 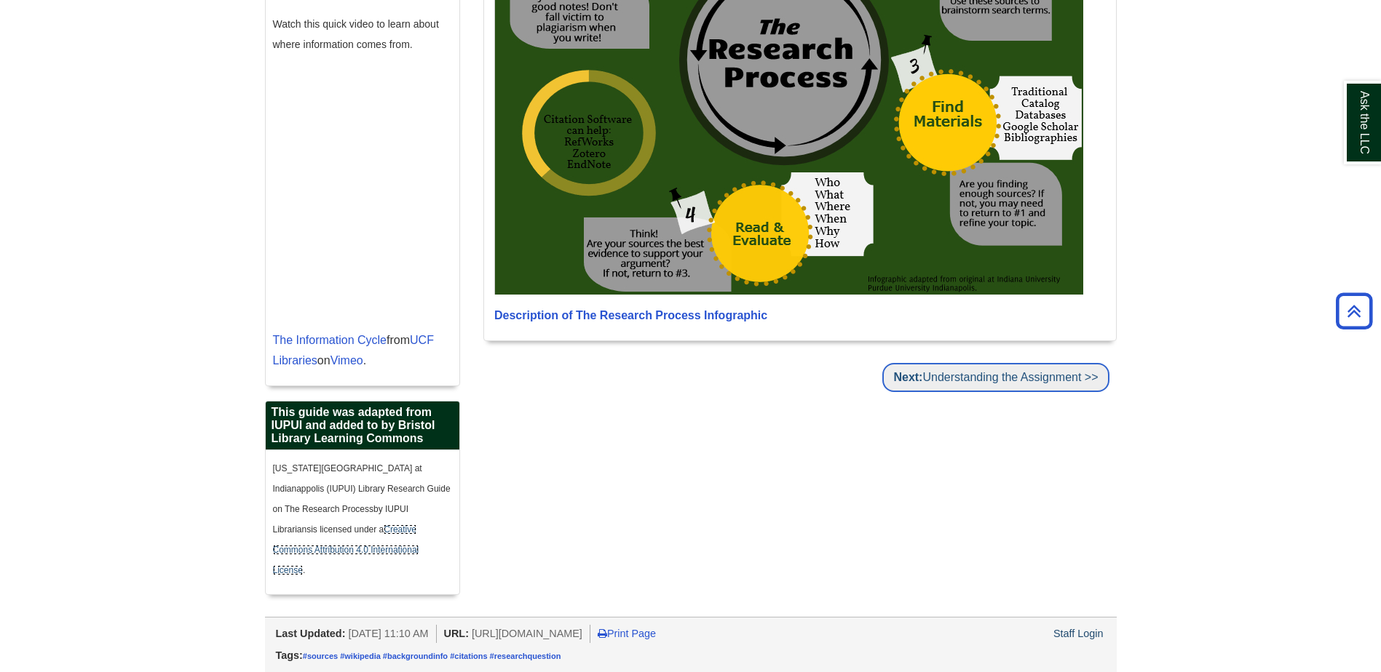 I want to click on span: by IUPUI Librarians, so click(x=341, y=520).